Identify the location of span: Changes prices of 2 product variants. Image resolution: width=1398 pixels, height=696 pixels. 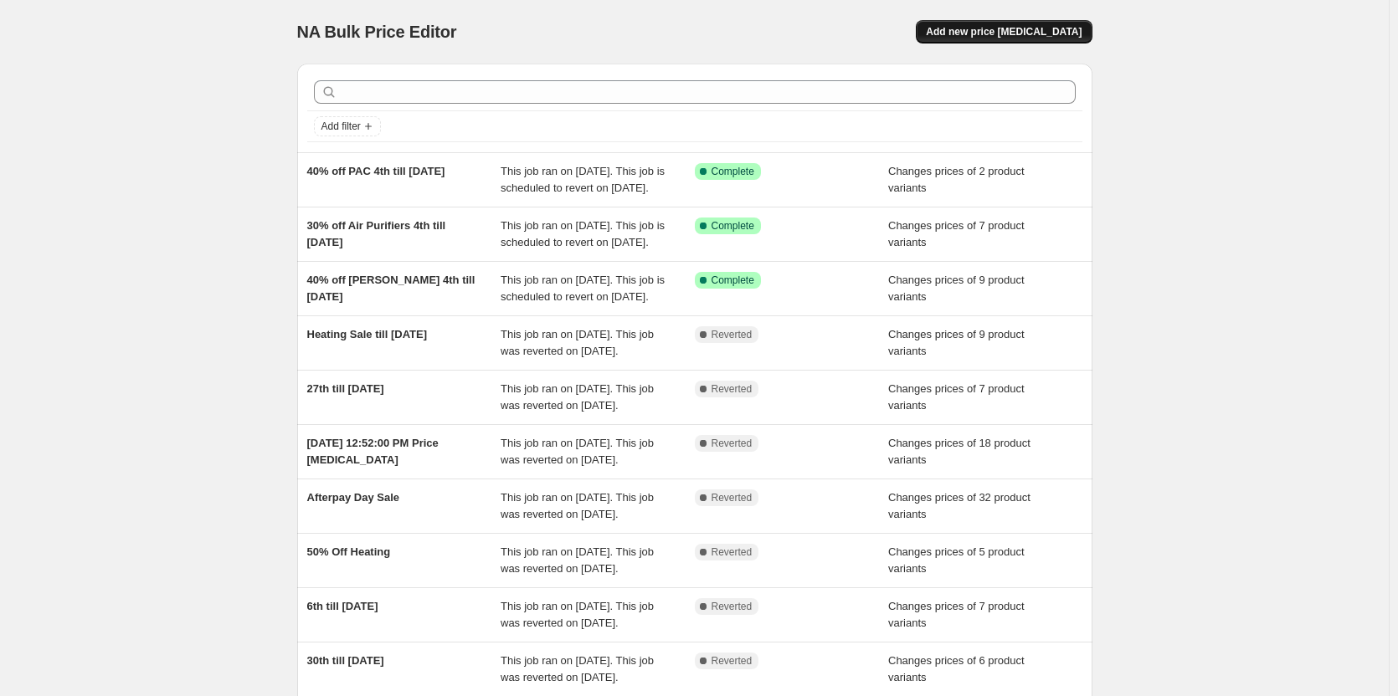
(956, 179).